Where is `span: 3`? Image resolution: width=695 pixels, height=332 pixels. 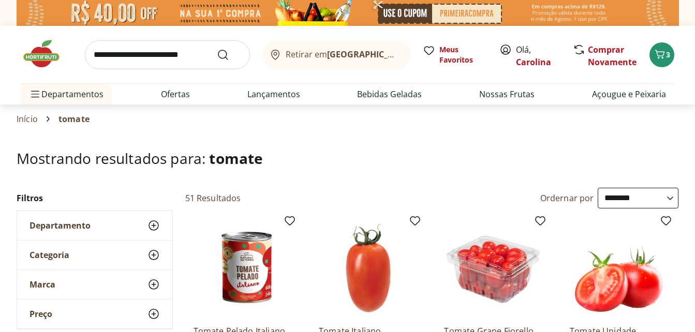
span: 3 is located at coordinates (668, 54).